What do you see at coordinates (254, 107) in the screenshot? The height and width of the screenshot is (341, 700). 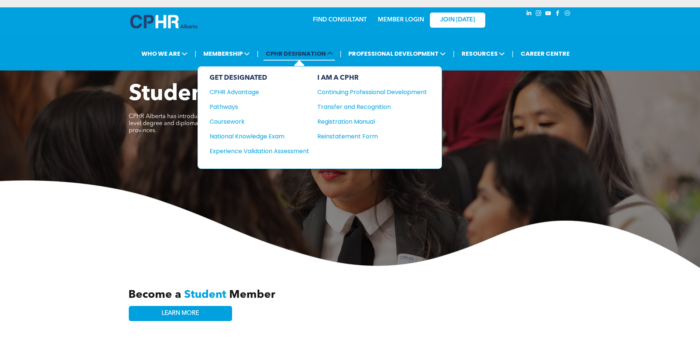 I see `div: Pathways` at bounding box center [254, 107].